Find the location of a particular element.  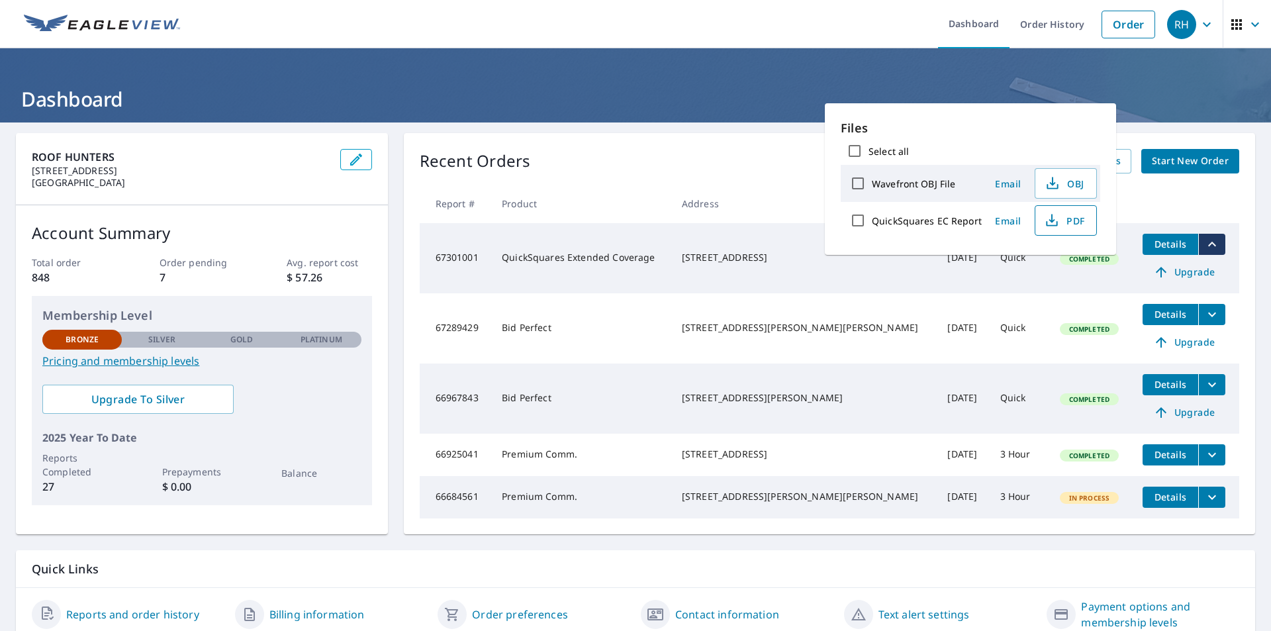

a: Order is located at coordinates (1128, 24).